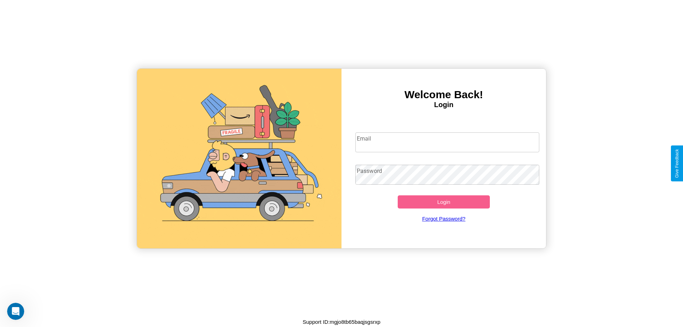  Describe the element at coordinates (444, 218) in the screenshot. I see `a: Forgot Password?` at that location.